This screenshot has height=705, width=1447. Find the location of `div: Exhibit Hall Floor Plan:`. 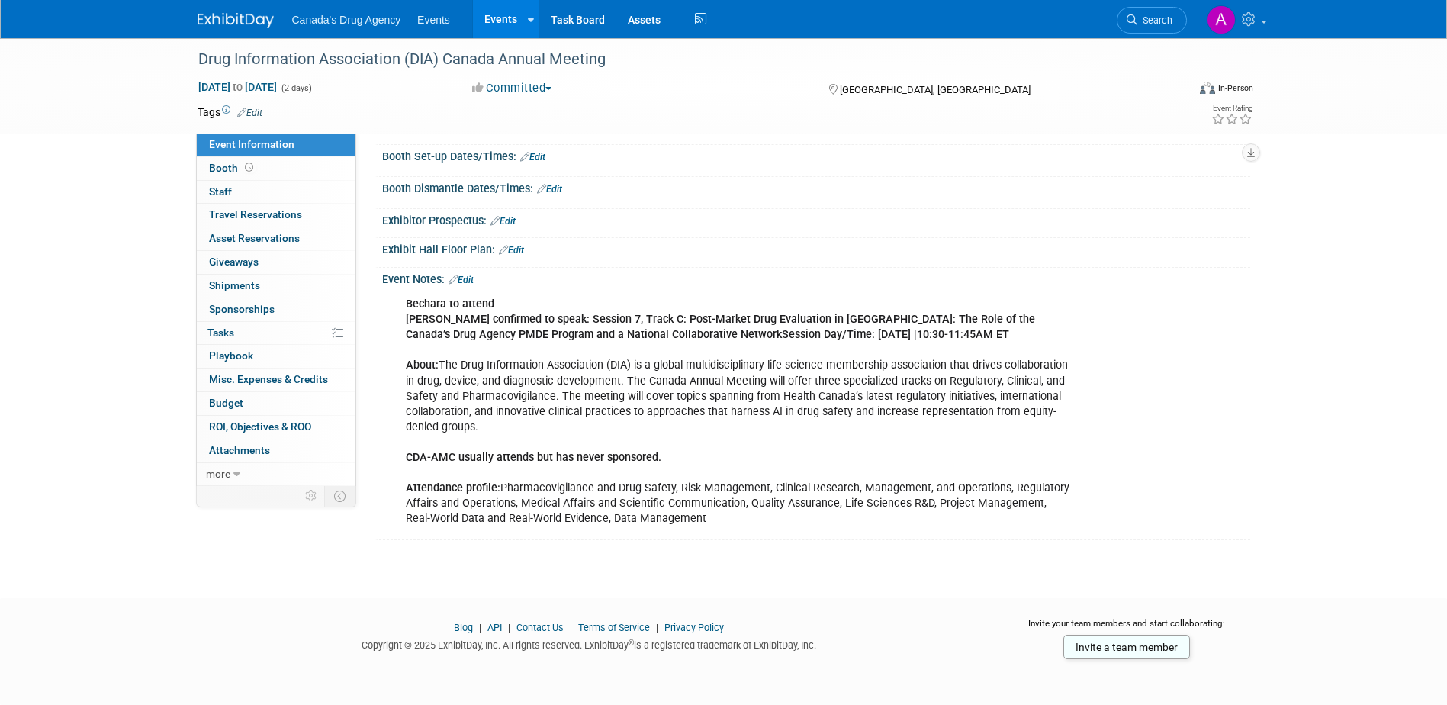

div: Exhibit Hall Floor Plan: is located at coordinates (816, 248).